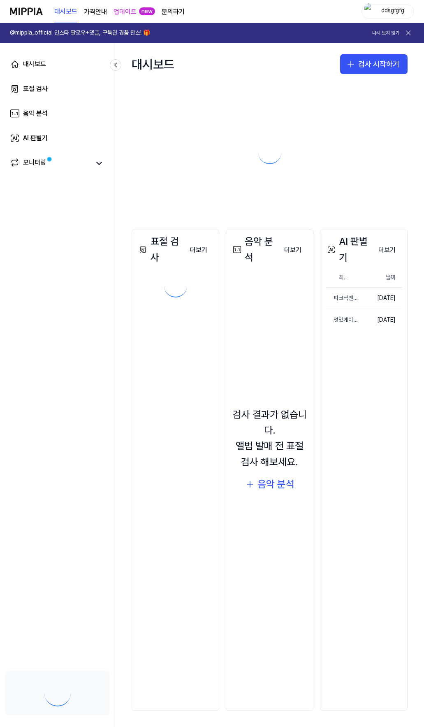  I want to click on button: profileddsgfgfg, so click(388, 12).